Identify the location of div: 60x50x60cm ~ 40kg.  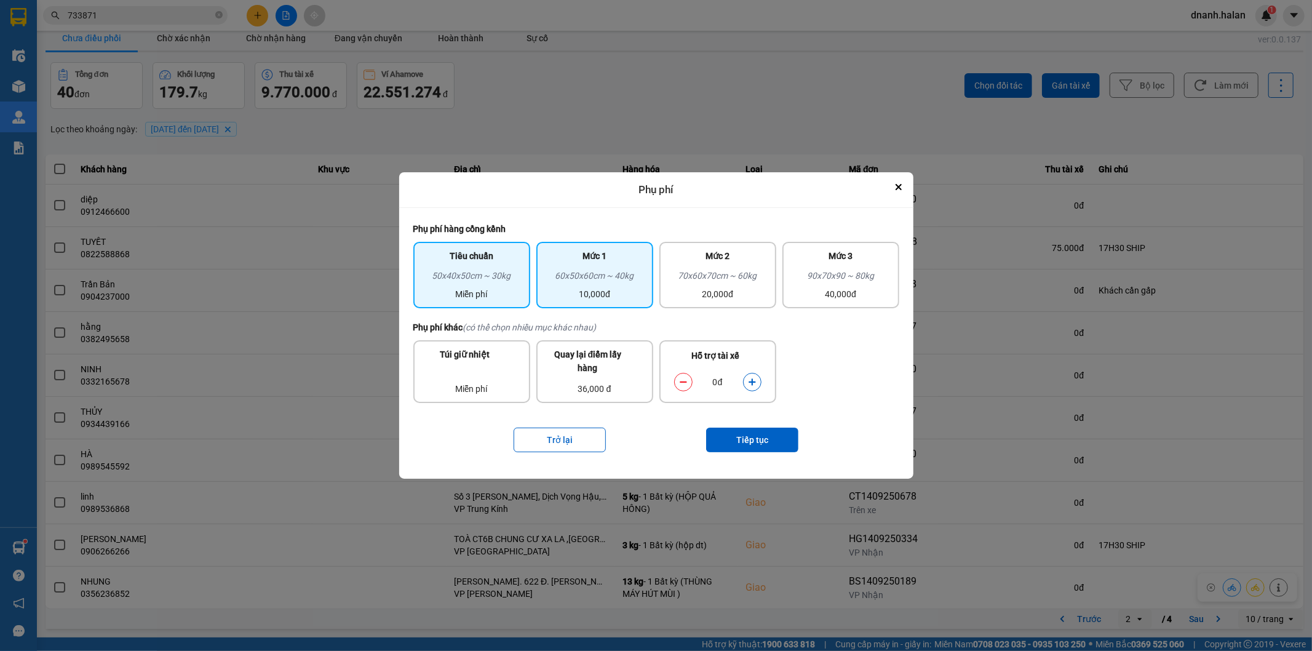
(595, 278).